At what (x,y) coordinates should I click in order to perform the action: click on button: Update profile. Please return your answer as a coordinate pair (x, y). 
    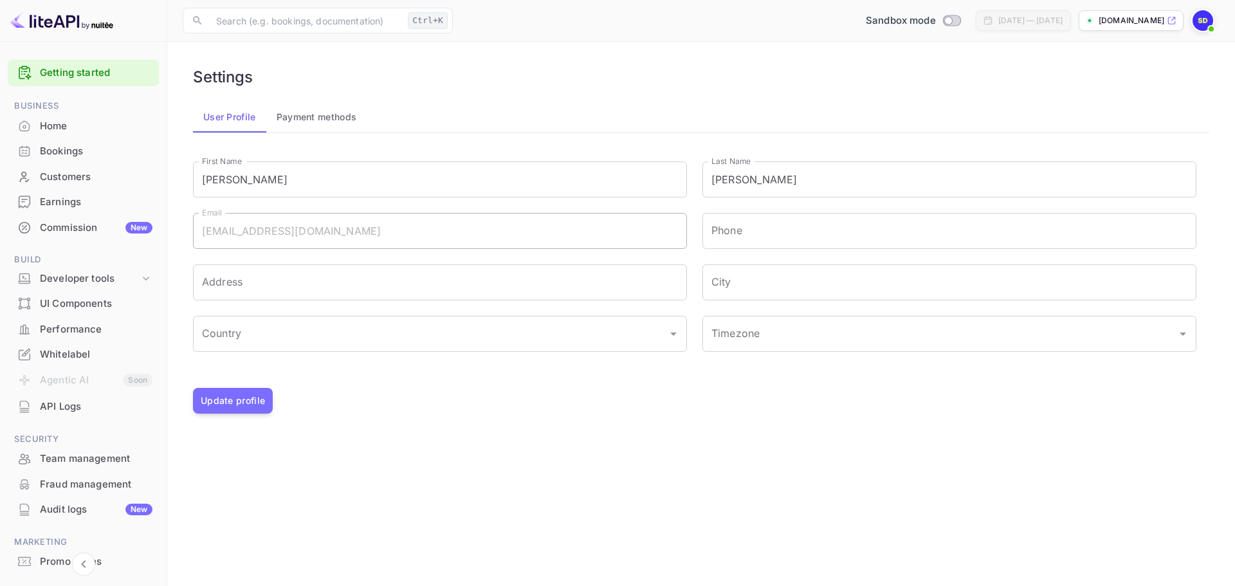
    Looking at the image, I should click on (233, 401).